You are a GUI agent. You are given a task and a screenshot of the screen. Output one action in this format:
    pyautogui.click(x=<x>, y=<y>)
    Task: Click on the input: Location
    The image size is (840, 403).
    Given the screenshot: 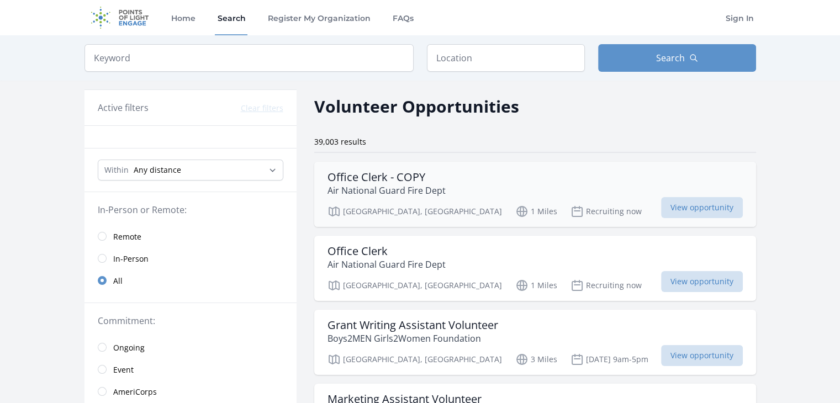 What is the action you would take?
    pyautogui.click(x=506, y=58)
    